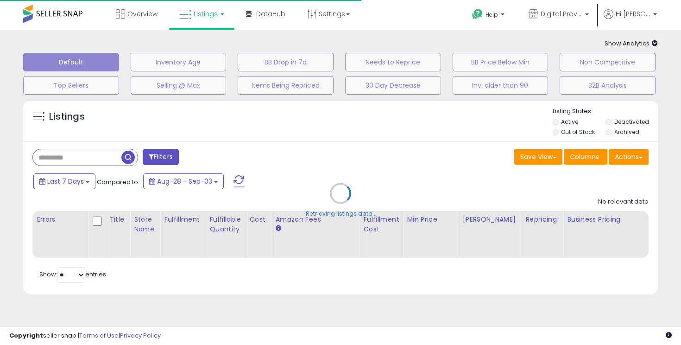 Image resolution: width=681 pixels, height=345 pixels. What do you see at coordinates (85, 336) in the screenshot?
I see `div: seller snap | |` at bounding box center [85, 336].